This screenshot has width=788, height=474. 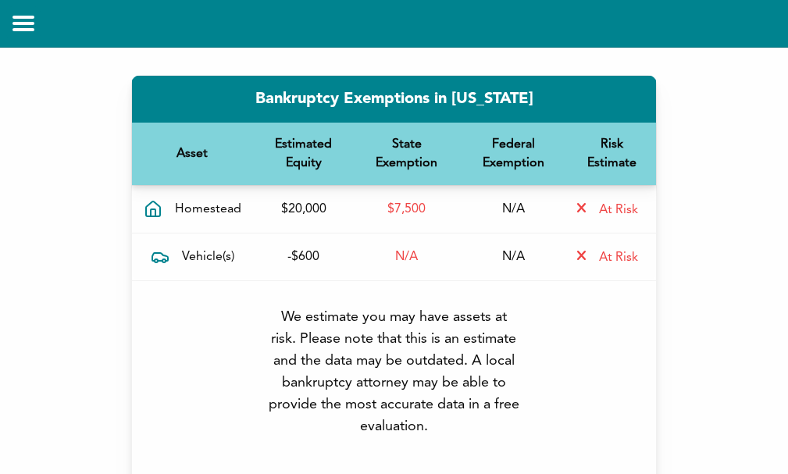 I want to click on span: $7,500, so click(x=406, y=209).